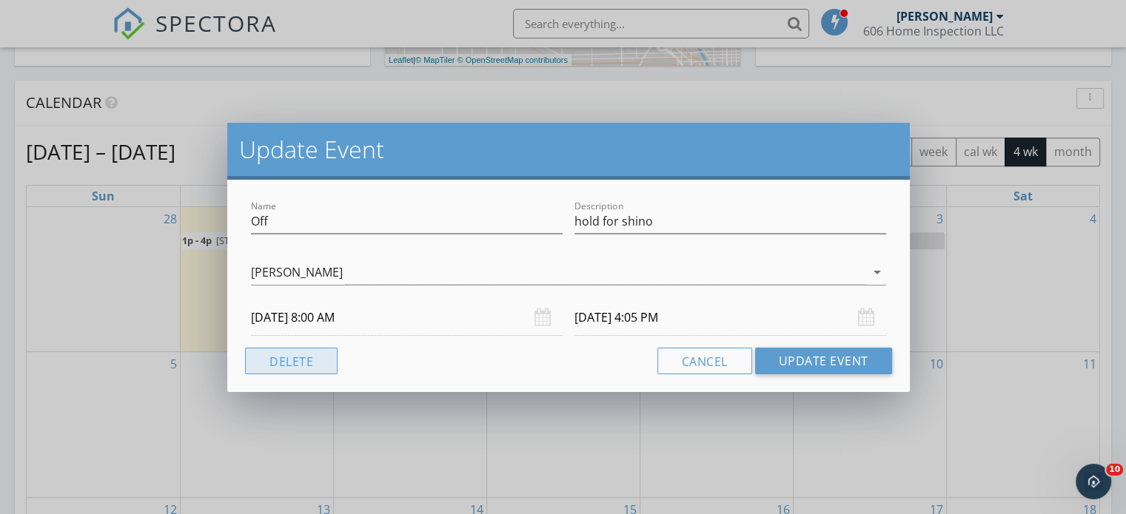 The image size is (1126, 514). What do you see at coordinates (877, 272) in the screenshot?
I see `i: arrow_drop_down` at bounding box center [877, 272].